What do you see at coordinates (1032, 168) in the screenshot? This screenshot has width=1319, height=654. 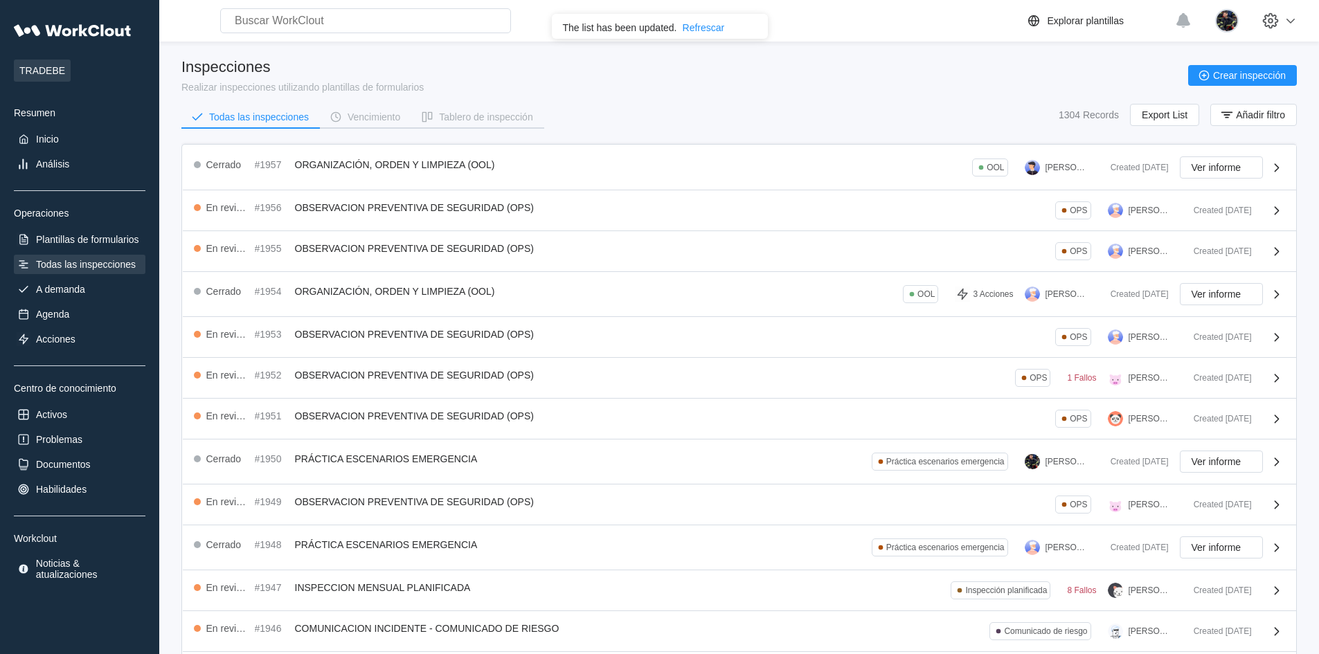 I see `img: user-5.png` at bounding box center [1032, 168].